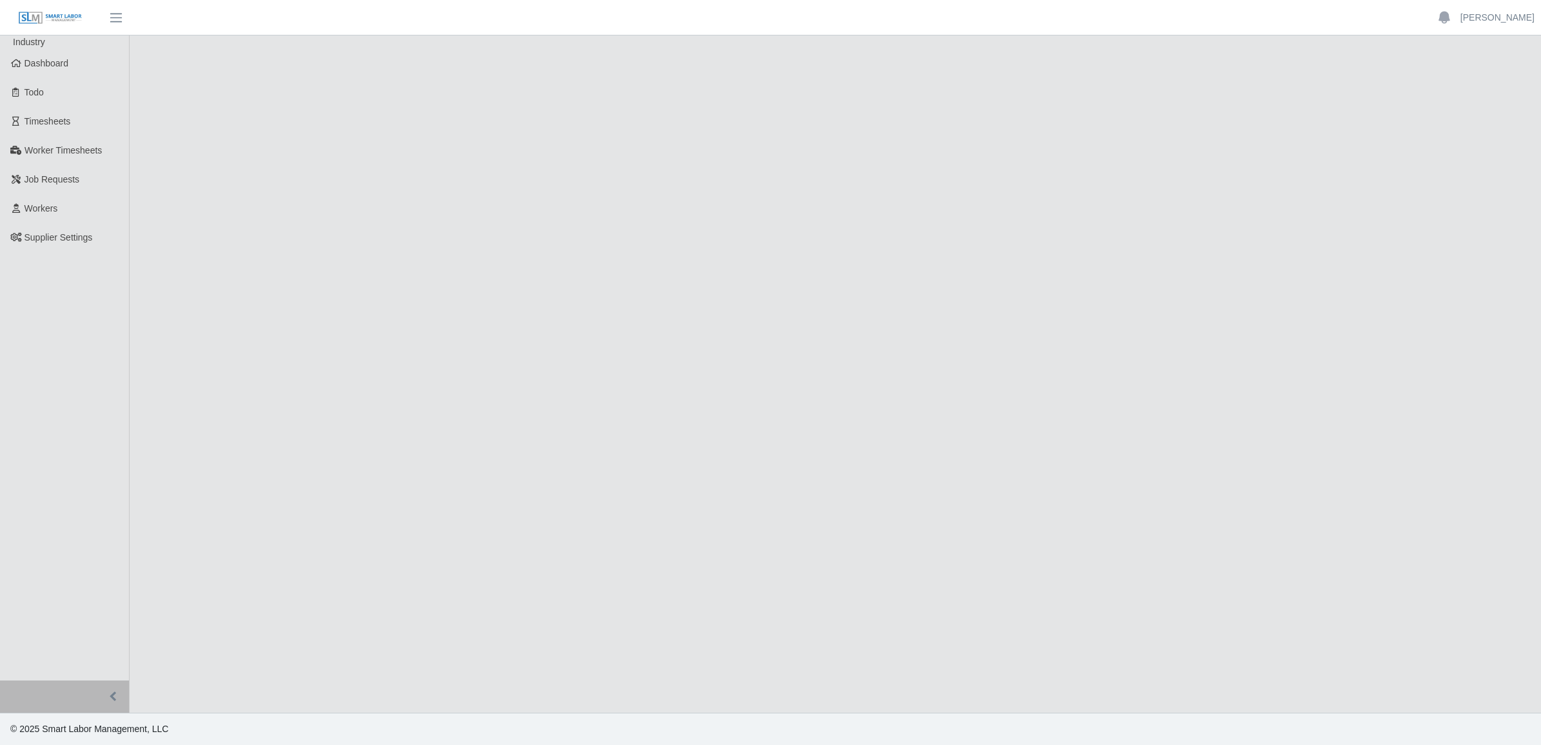 This screenshot has height=745, width=1541. What do you see at coordinates (34, 92) in the screenshot?
I see `span: Todo` at bounding box center [34, 92].